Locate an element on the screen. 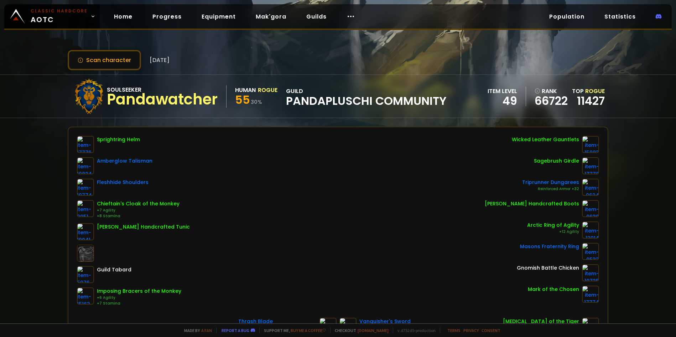 The image size is (676, 337). div: Wicked Leather Gauntlets is located at coordinates (545, 139).